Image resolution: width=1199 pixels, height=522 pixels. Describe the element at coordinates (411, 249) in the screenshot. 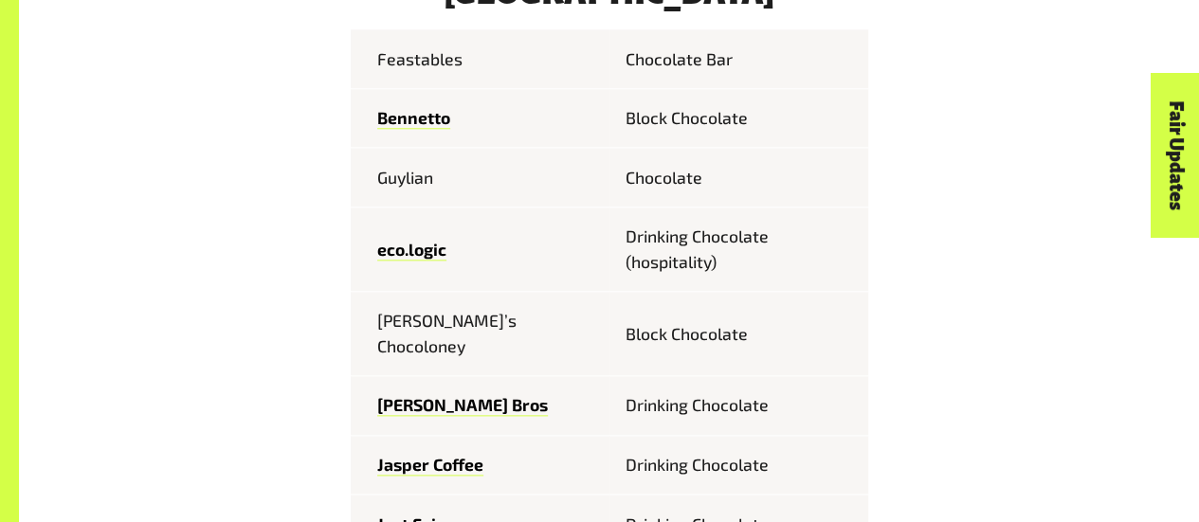

I see `a: eco.logic` at that location.